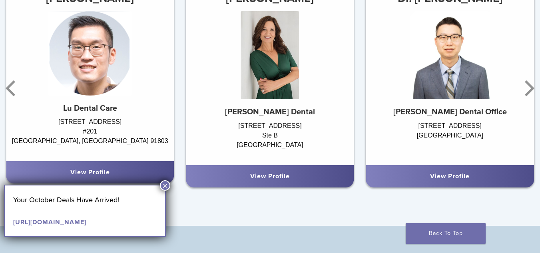  What do you see at coordinates (165, 185) in the screenshot?
I see `button: Close` at bounding box center [165, 185].